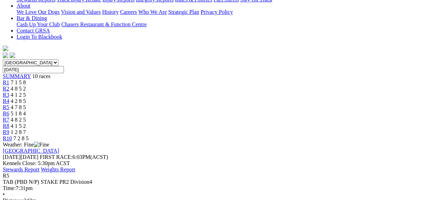 Image resolution: width=421 pixels, height=200 pixels. I want to click on a: We Love Our Dogs, so click(38, 12).